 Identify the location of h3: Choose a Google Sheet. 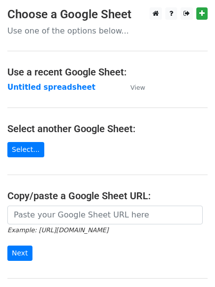
(107, 14).